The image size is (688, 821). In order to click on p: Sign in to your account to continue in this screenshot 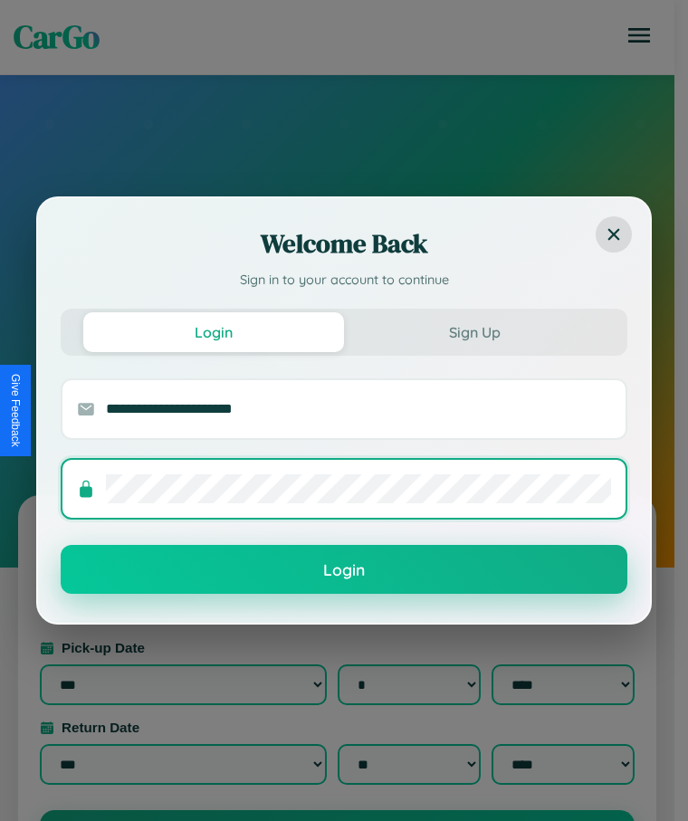, I will do `click(344, 280)`.